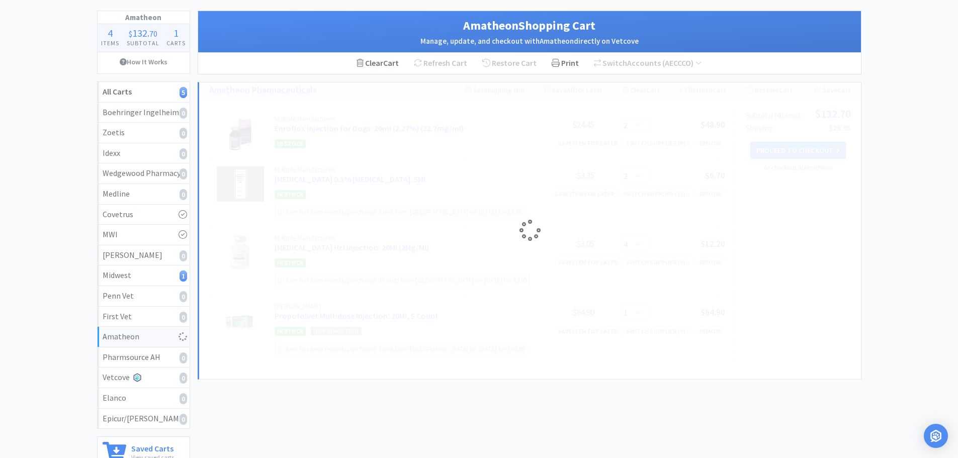 The height and width of the screenshot is (458, 958). What do you see at coordinates (648, 63) in the screenshot?
I see `div: Accounts` at bounding box center [648, 63].